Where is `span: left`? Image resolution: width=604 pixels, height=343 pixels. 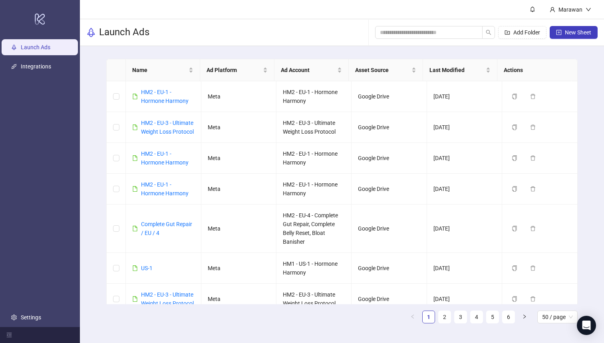
span: left is located at coordinates (413, 316).